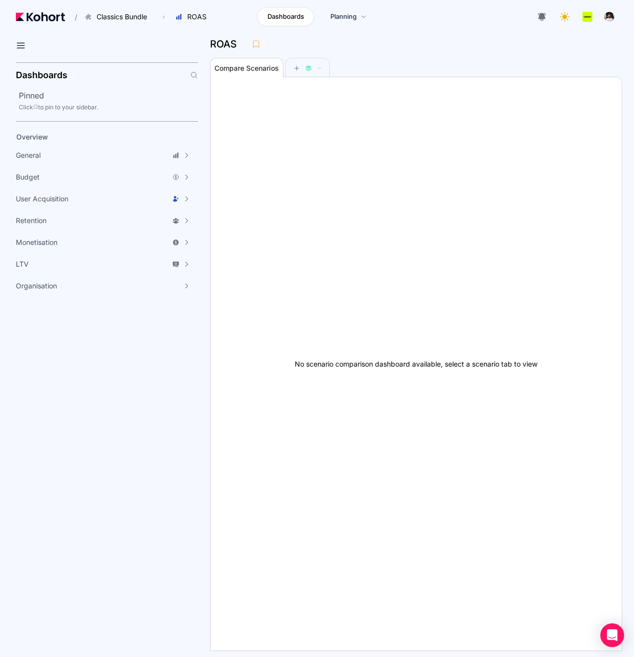 The image size is (634, 657). What do you see at coordinates (42, 199) in the screenshot?
I see `span: User Acquisition` at bounding box center [42, 199].